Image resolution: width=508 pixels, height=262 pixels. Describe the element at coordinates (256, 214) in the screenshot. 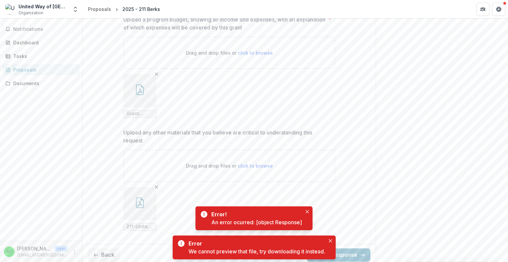

I see `div: Error!` at that location.